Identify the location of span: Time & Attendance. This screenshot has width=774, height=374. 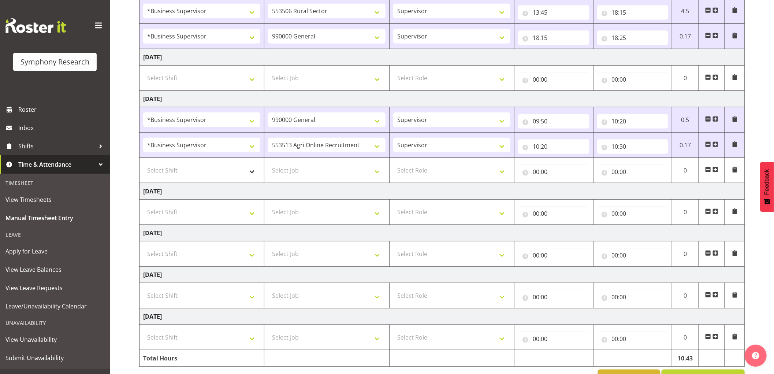
(57, 164).